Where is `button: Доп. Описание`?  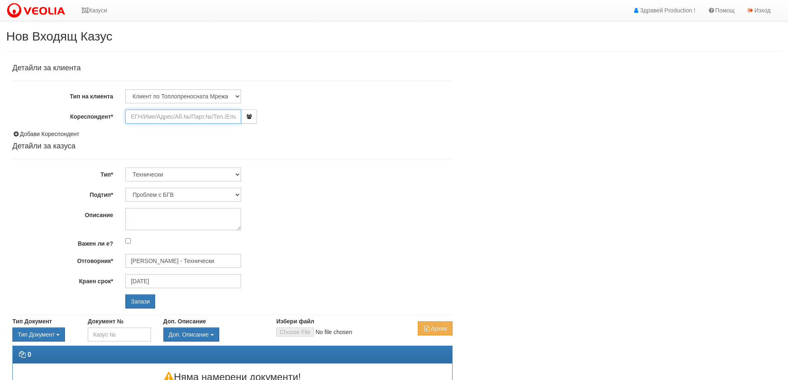 button: Доп. Описание is located at coordinates (191, 335).